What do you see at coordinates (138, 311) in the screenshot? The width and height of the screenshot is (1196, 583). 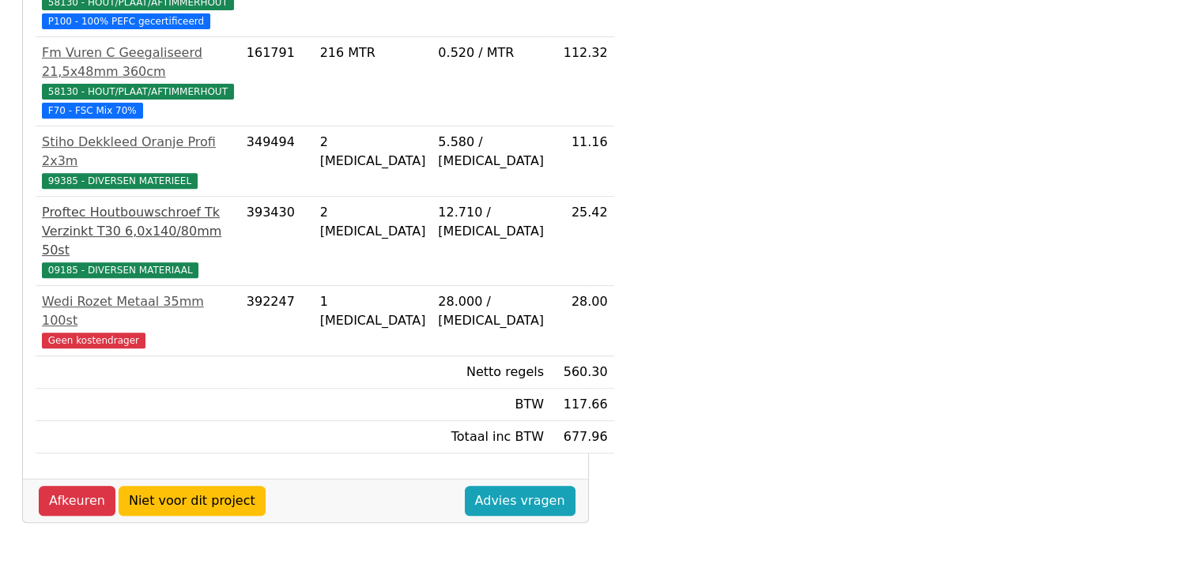 I see `div: Wedi Rozet Metaal 35mm 100st` at bounding box center [138, 311].